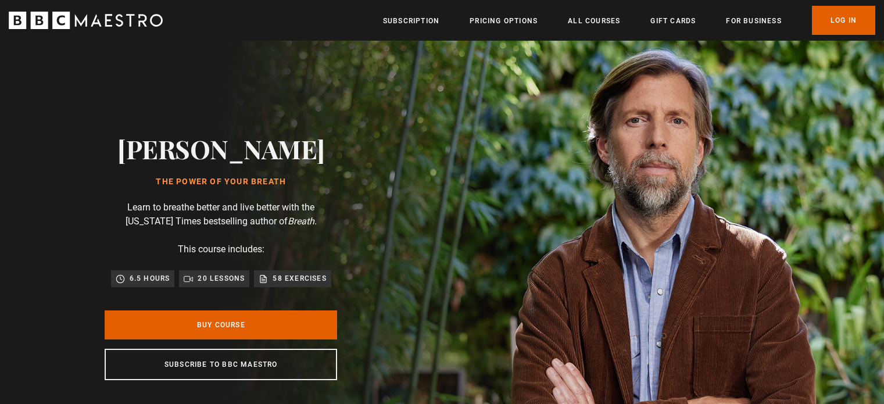 The height and width of the screenshot is (404, 884). Describe the element at coordinates (673, 21) in the screenshot. I see `a: Gift Cards` at that location.